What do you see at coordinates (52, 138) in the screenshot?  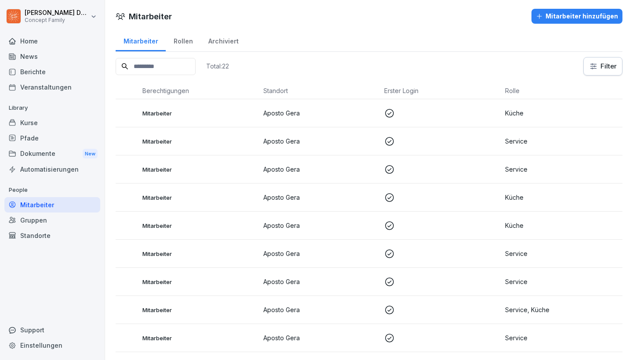 I see `div: Pfade` at bounding box center [52, 138].